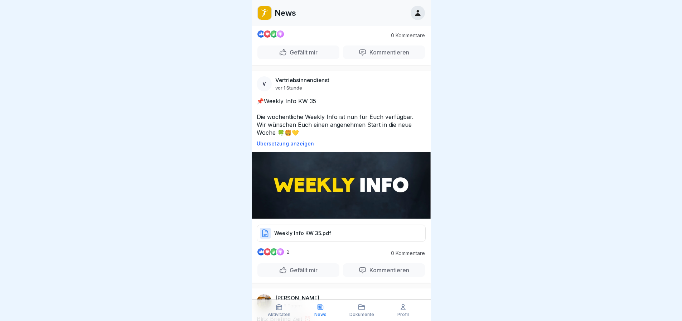 The height and width of the screenshot is (321, 682). What do you see at coordinates (264, 84) in the screenshot?
I see `div: V` at bounding box center [264, 84].